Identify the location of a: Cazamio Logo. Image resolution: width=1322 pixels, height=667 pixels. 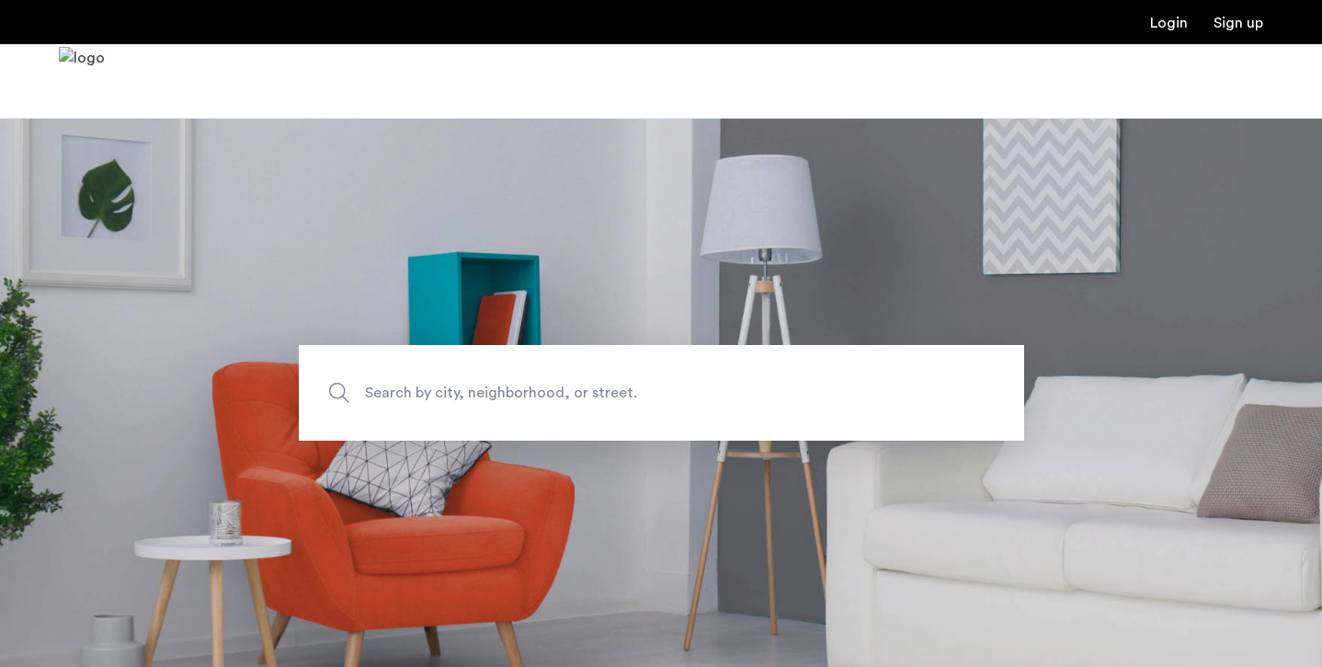
(82, 81).